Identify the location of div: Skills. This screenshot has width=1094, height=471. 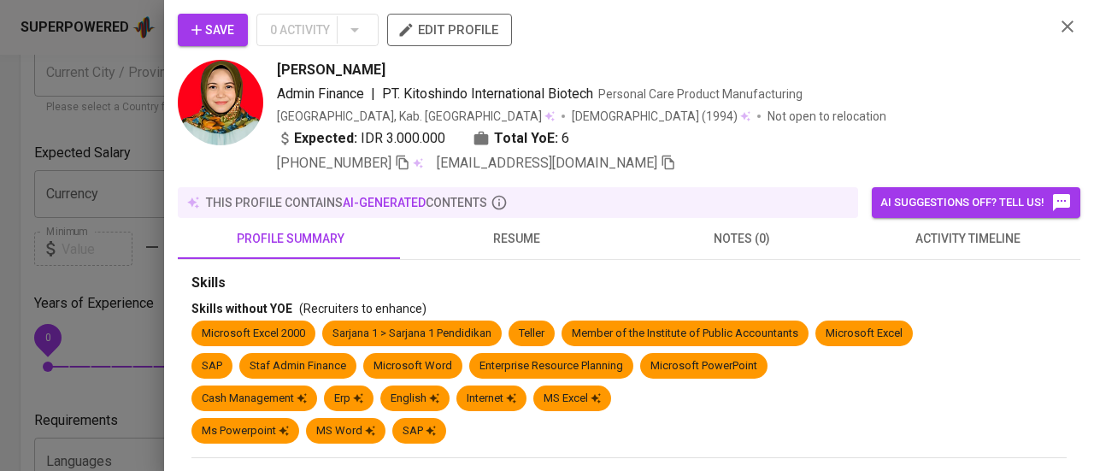
(629, 283).